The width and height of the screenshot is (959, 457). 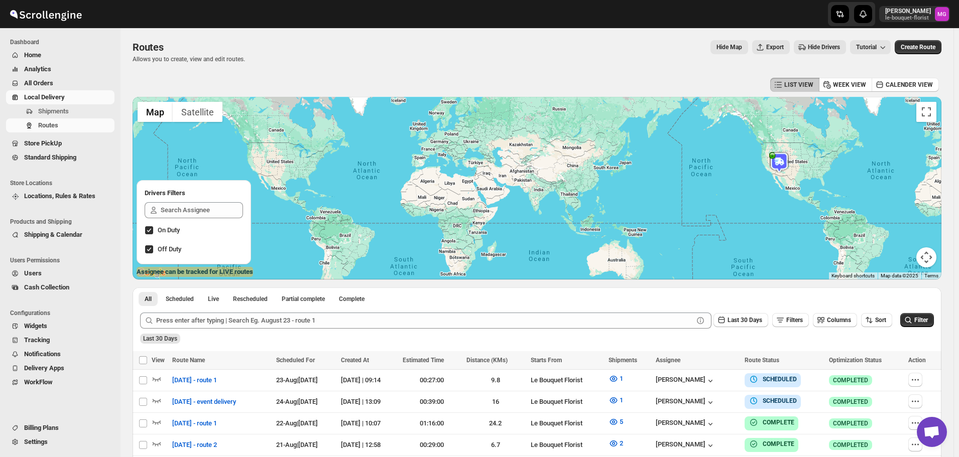 What do you see at coordinates (824, 47) in the screenshot?
I see `span: Hide Drivers` at bounding box center [824, 47].